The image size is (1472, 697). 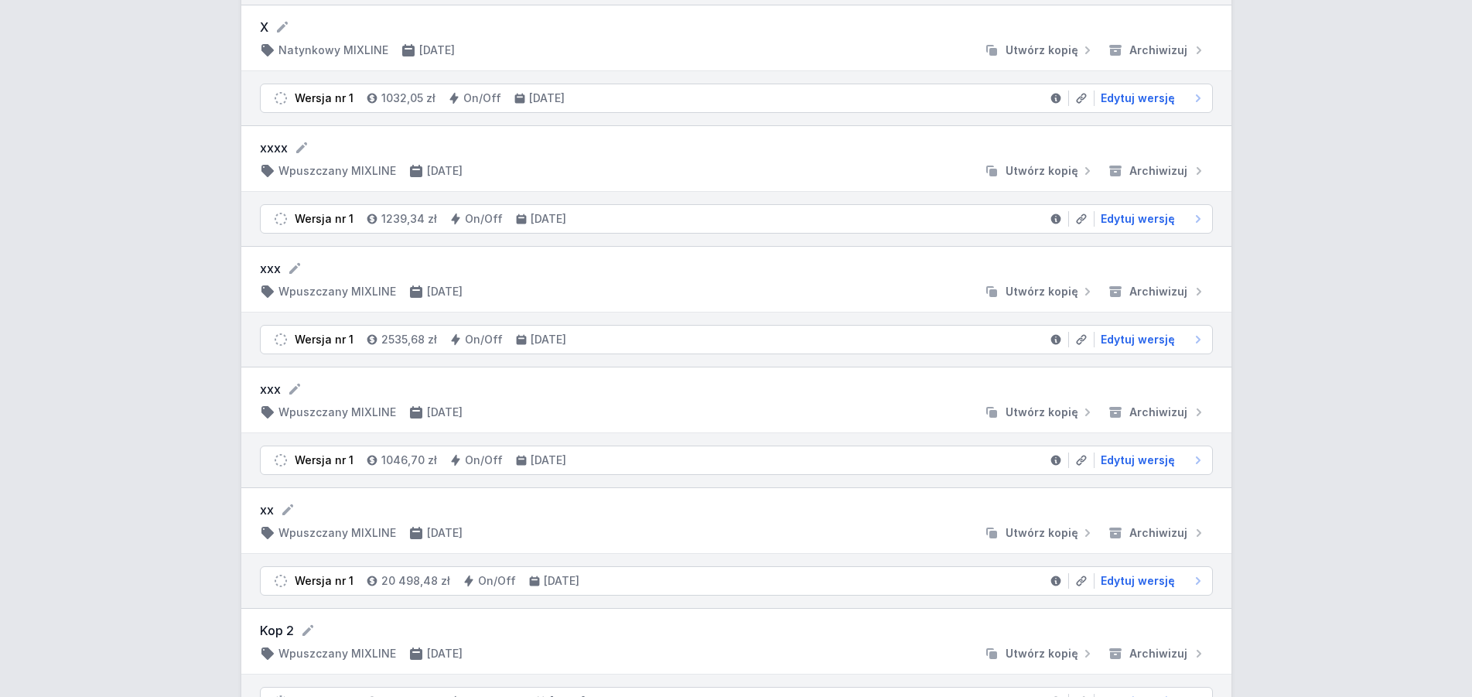 I want to click on h4: 20 498,48 zł, so click(x=415, y=581).